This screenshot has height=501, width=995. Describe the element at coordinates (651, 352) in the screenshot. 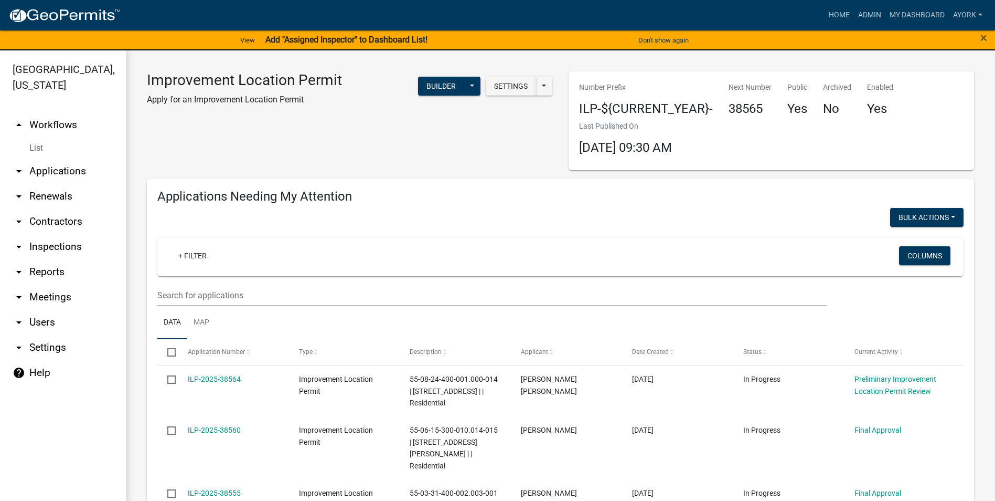

I see `span: Date Created` at that location.